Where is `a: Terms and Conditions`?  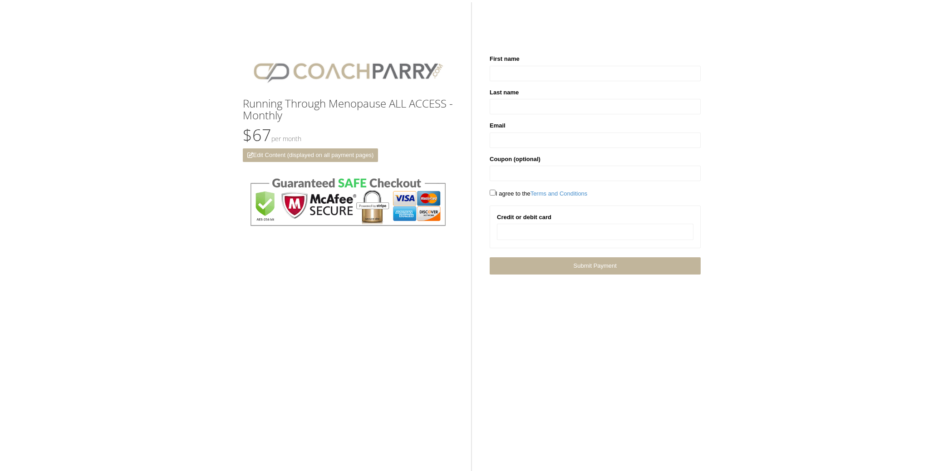 a: Terms and Conditions is located at coordinates (559, 193).